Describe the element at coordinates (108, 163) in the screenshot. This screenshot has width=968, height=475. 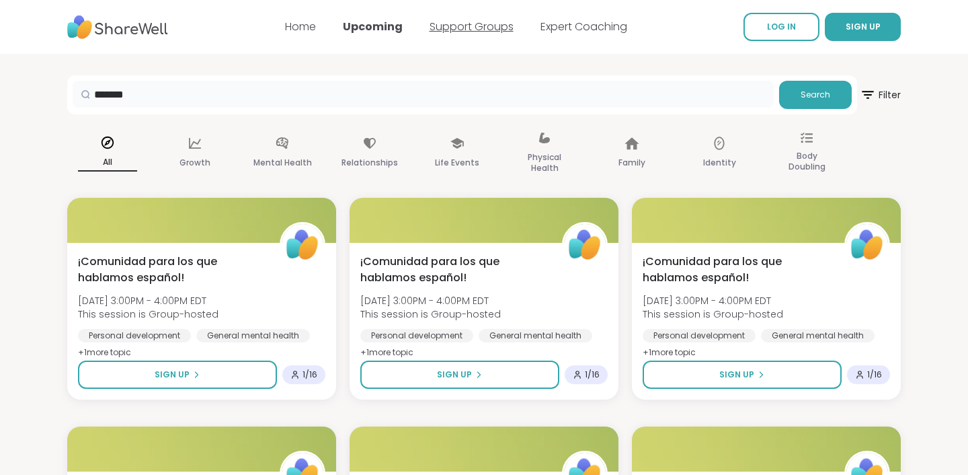
I see `p: All` at that location.